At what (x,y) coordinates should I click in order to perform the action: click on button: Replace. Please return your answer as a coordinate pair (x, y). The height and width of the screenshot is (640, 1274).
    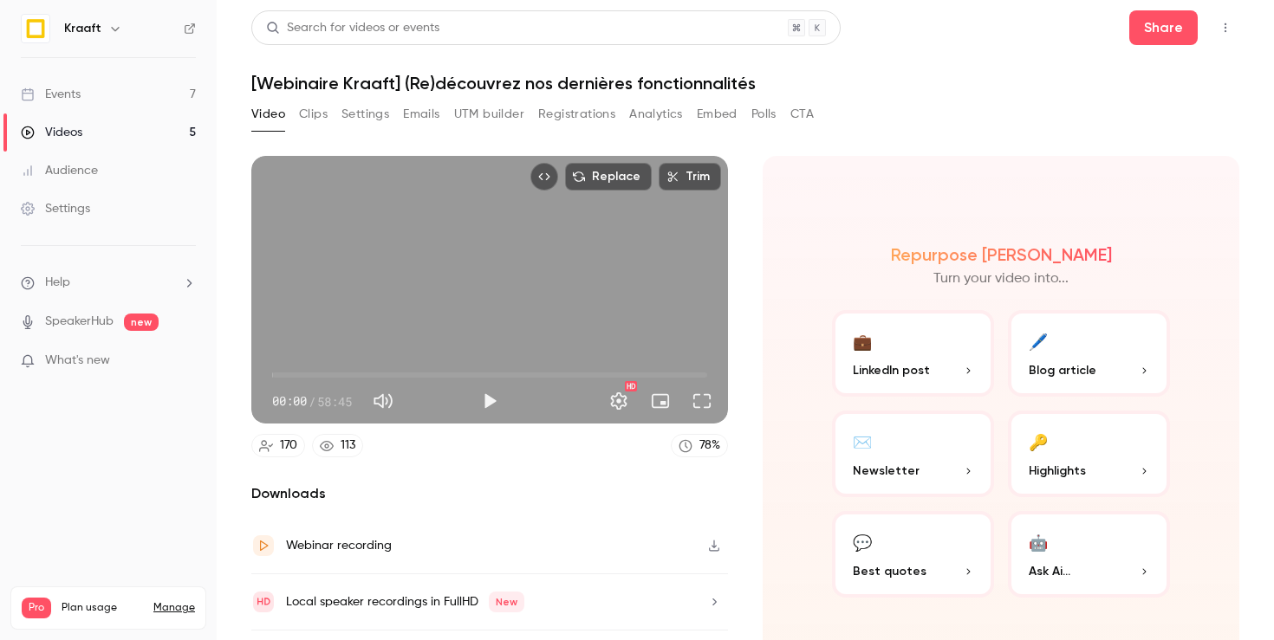
    Looking at the image, I should click on (608, 177).